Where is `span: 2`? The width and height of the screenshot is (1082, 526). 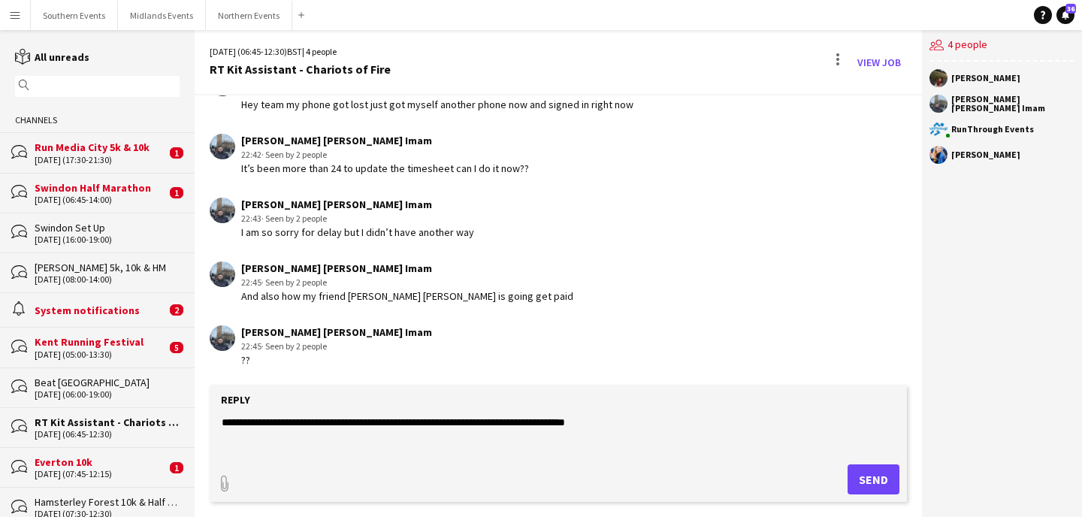 span: 2 is located at coordinates (177, 309).